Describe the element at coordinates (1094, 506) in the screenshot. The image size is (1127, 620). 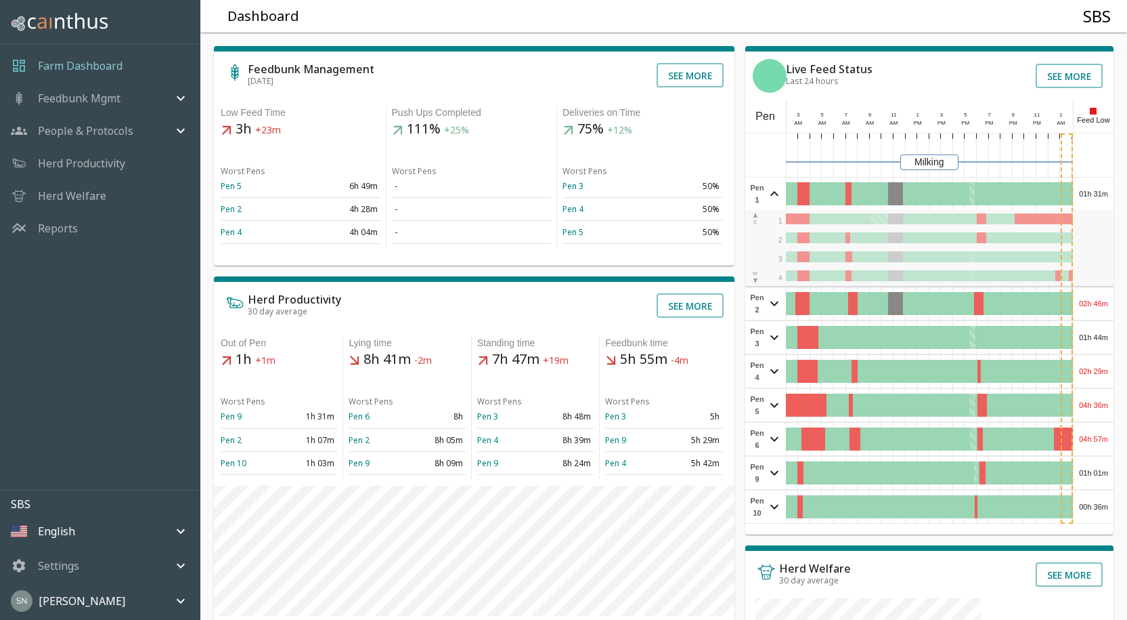
I see `div: 00h 36m` at that location.